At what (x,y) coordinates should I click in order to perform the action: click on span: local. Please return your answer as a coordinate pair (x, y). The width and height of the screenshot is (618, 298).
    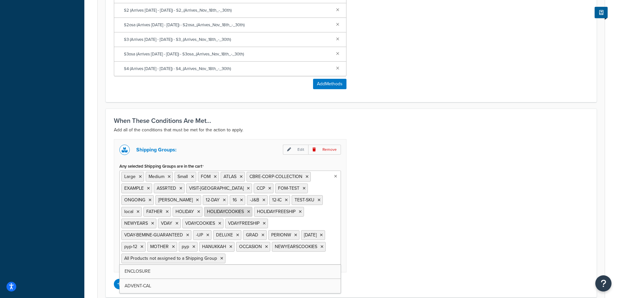
    Looking at the image, I should click on (129, 211).